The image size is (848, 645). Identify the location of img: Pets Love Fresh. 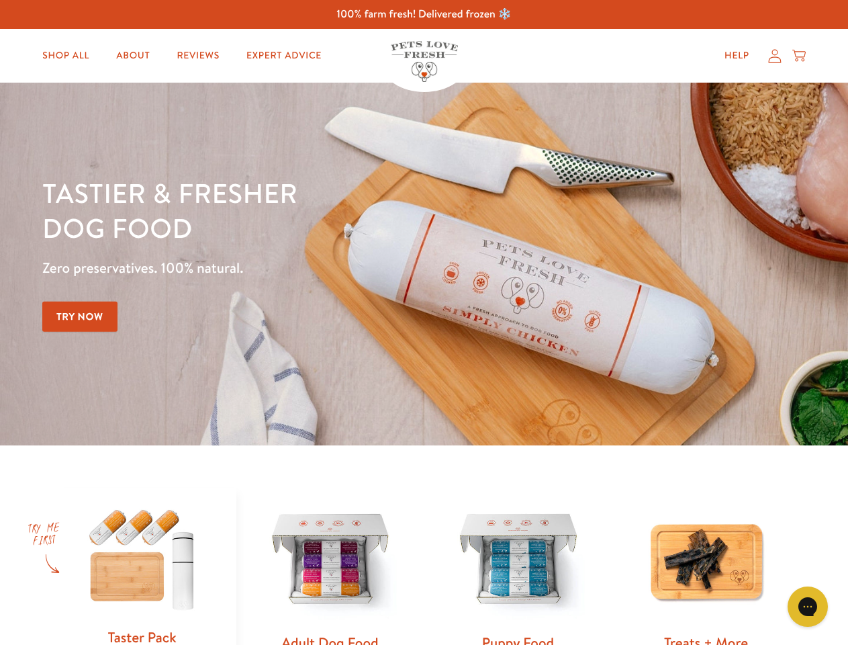
(424, 61).